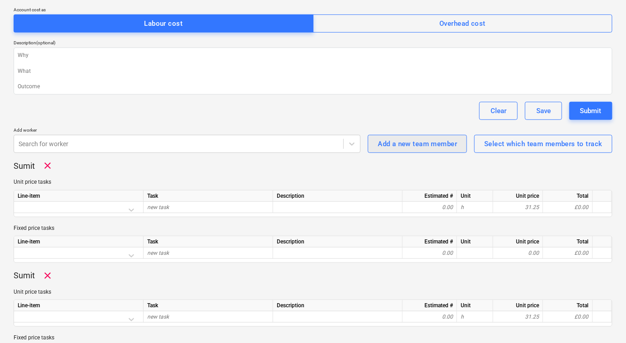 This screenshot has height=343, width=626. Describe the element at coordinates (543, 144) in the screenshot. I see `div: Select which team members to track` at that location.